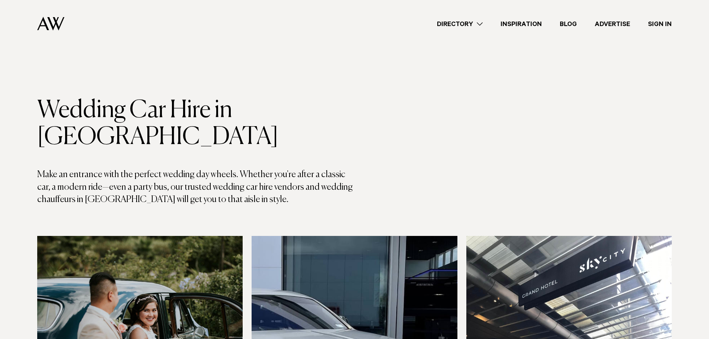 This screenshot has width=709, height=339. What do you see at coordinates (660, 24) in the screenshot?
I see `a: Sign In` at bounding box center [660, 24].